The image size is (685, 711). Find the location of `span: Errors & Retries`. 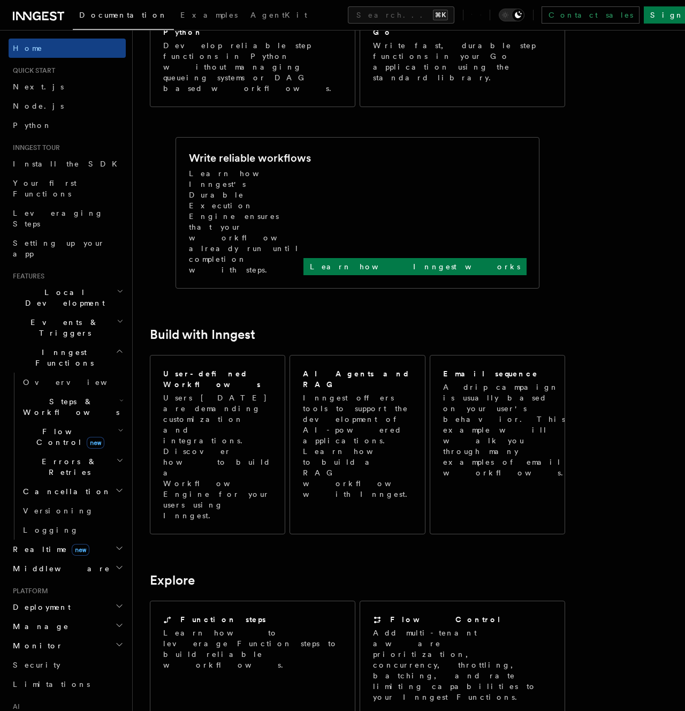

span: Errors & Retries is located at coordinates (67, 467).